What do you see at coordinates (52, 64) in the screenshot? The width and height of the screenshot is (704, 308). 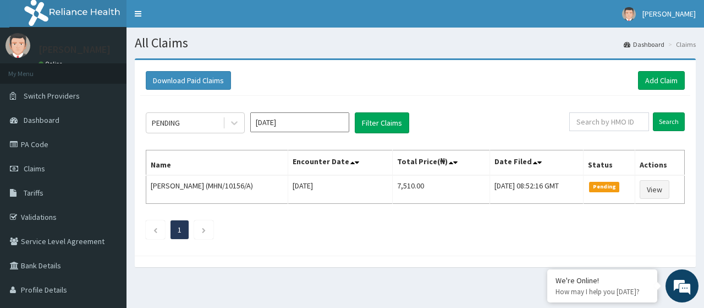 I see `a: Online` at bounding box center [52, 64].